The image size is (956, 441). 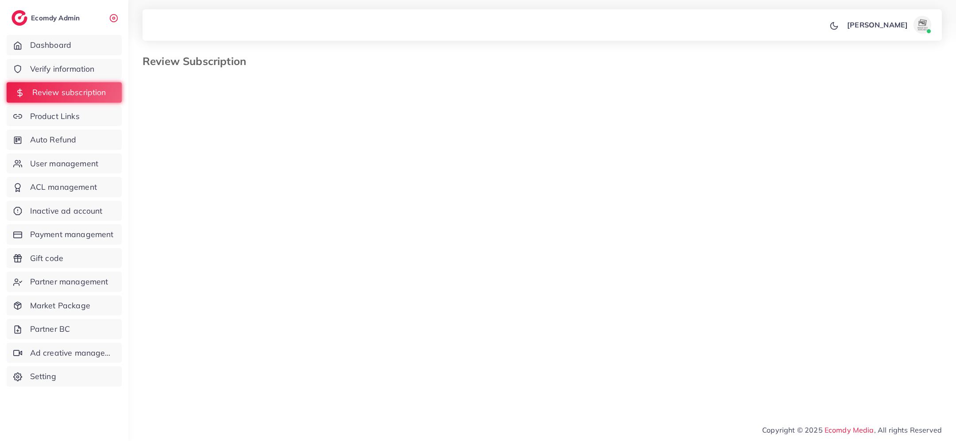 What do you see at coordinates (64, 258) in the screenshot?
I see `a: Gift code` at bounding box center [64, 258].